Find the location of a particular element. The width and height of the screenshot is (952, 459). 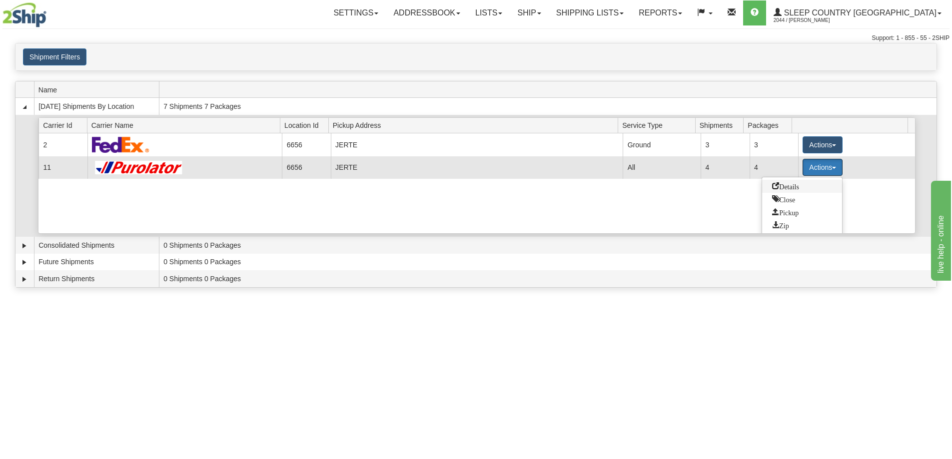

td: 2 is located at coordinates (62, 144).